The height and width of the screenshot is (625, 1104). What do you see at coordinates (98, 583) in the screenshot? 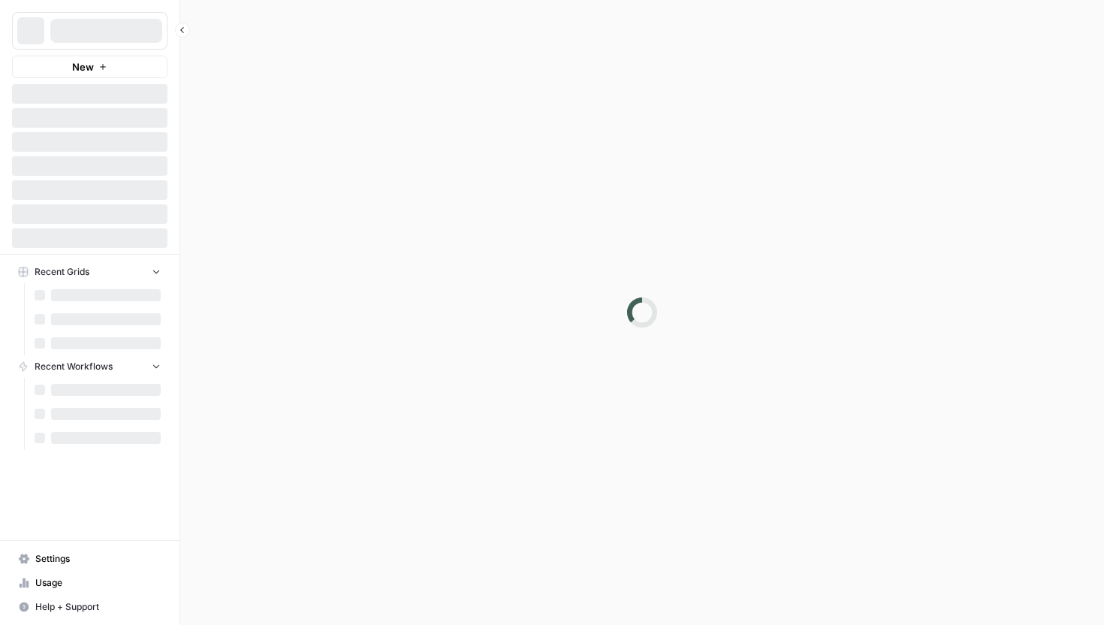
I see `span: Usage` at bounding box center [98, 583].